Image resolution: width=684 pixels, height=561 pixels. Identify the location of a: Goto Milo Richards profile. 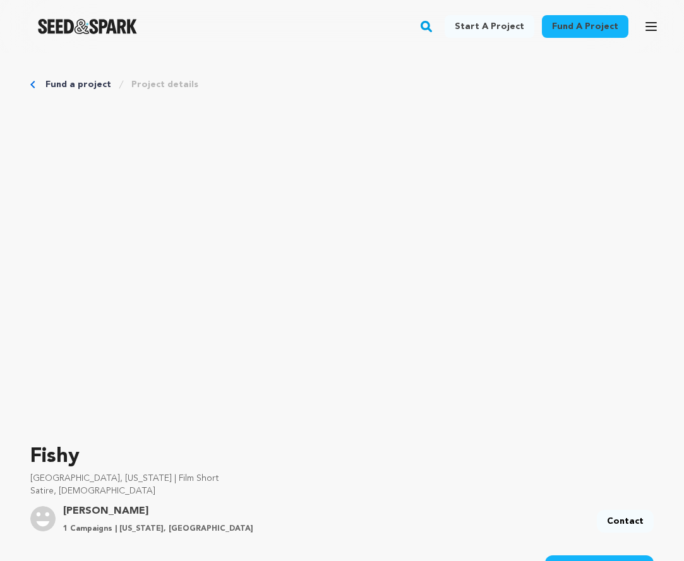
(158, 511).